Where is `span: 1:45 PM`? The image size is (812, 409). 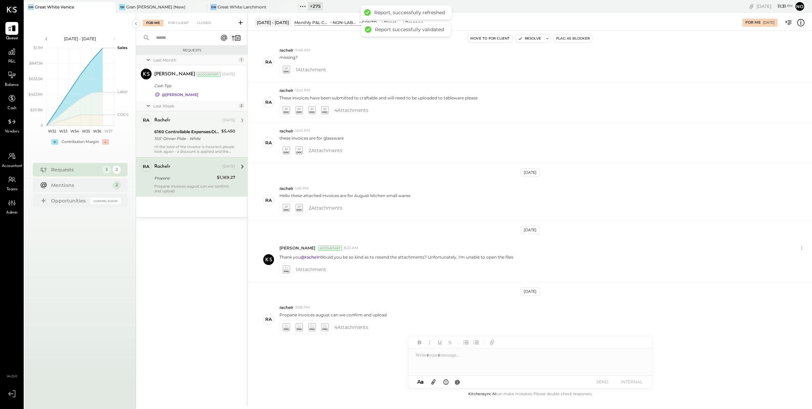
span: 1:45 PM is located at coordinates (302, 189).